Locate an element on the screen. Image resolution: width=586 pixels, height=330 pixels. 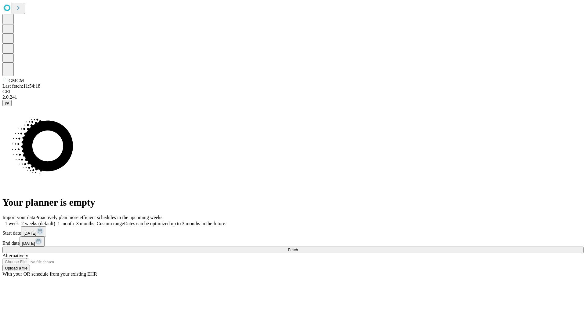
span: GMCM is located at coordinates (16, 80).